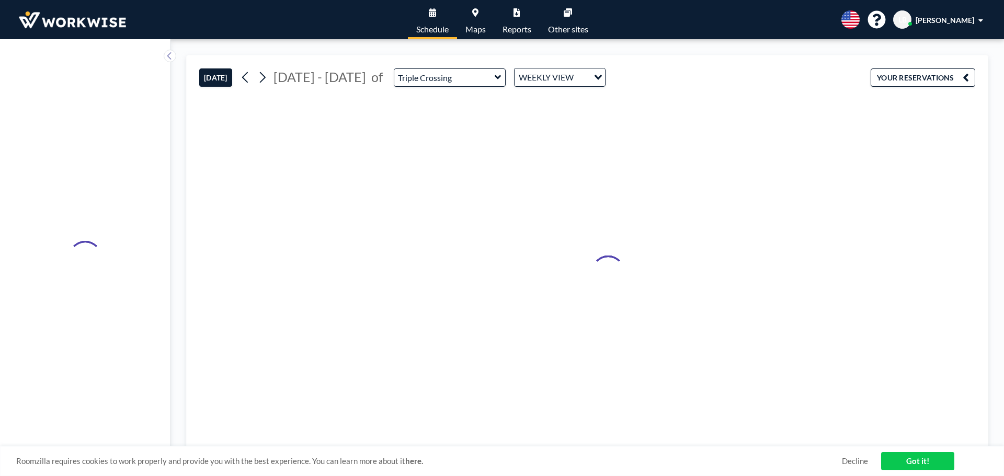 Image resolution: width=1004 pixels, height=476 pixels. What do you see at coordinates (72, 20) in the screenshot?
I see `img: organization-logo` at bounding box center [72, 20].